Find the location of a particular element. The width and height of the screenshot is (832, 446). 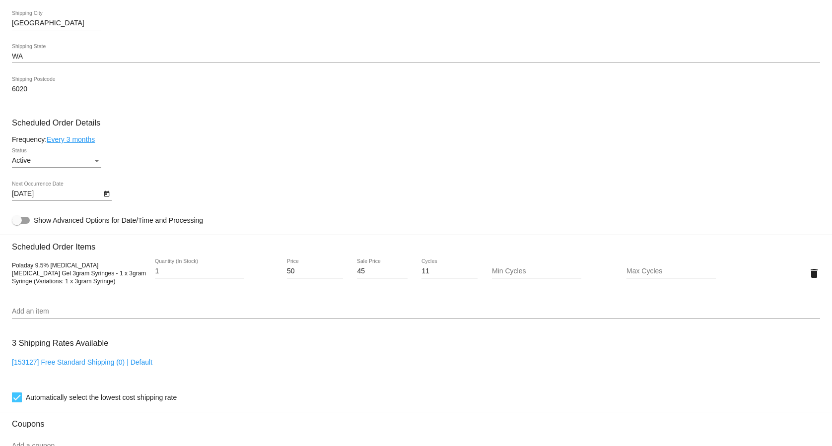

mat-icon: delete is located at coordinates (814, 274).